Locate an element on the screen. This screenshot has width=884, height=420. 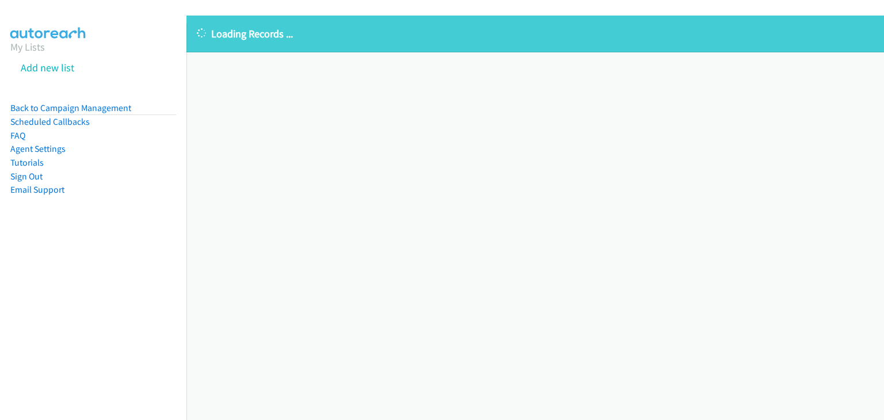
a: Add new list is located at coordinates (47, 67).